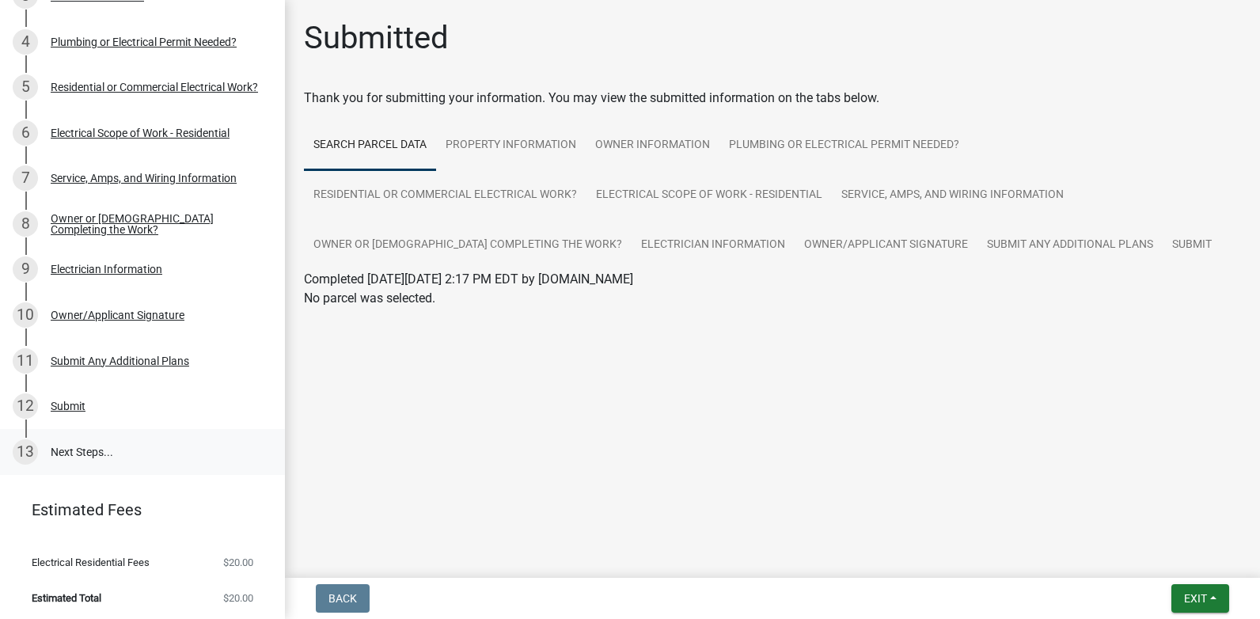 The image size is (1260, 619). I want to click on div: Thank you for submitting your information. You may view the submitted information on the tabs below., so click(772, 98).